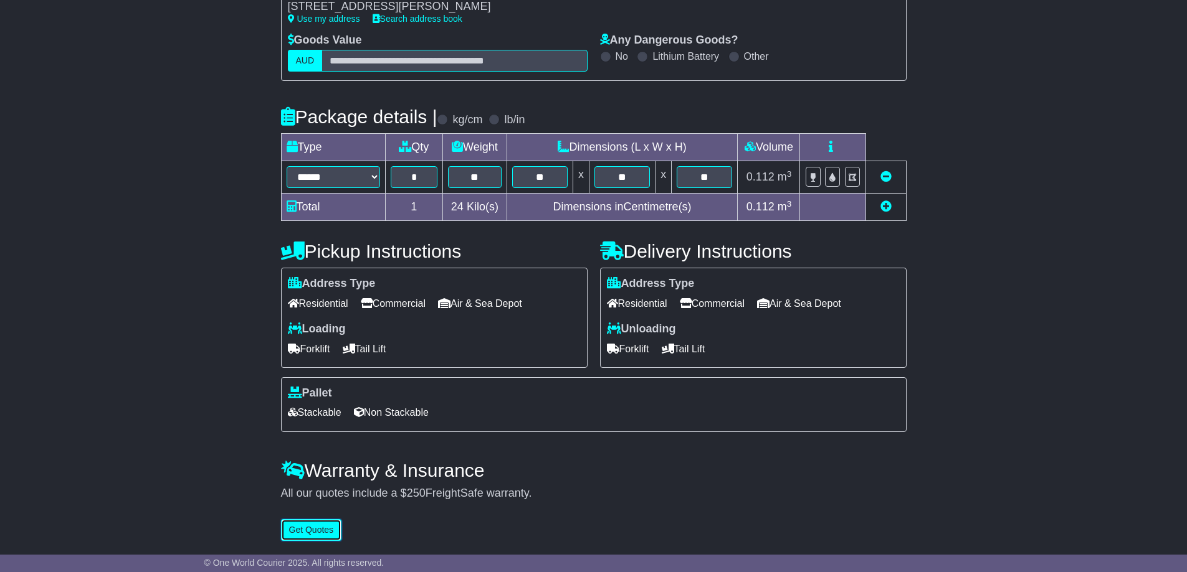 This screenshot has width=1187, height=572. What do you see at coordinates (753, 251) in the screenshot?
I see `h4: Delivery Instructions` at bounding box center [753, 251].